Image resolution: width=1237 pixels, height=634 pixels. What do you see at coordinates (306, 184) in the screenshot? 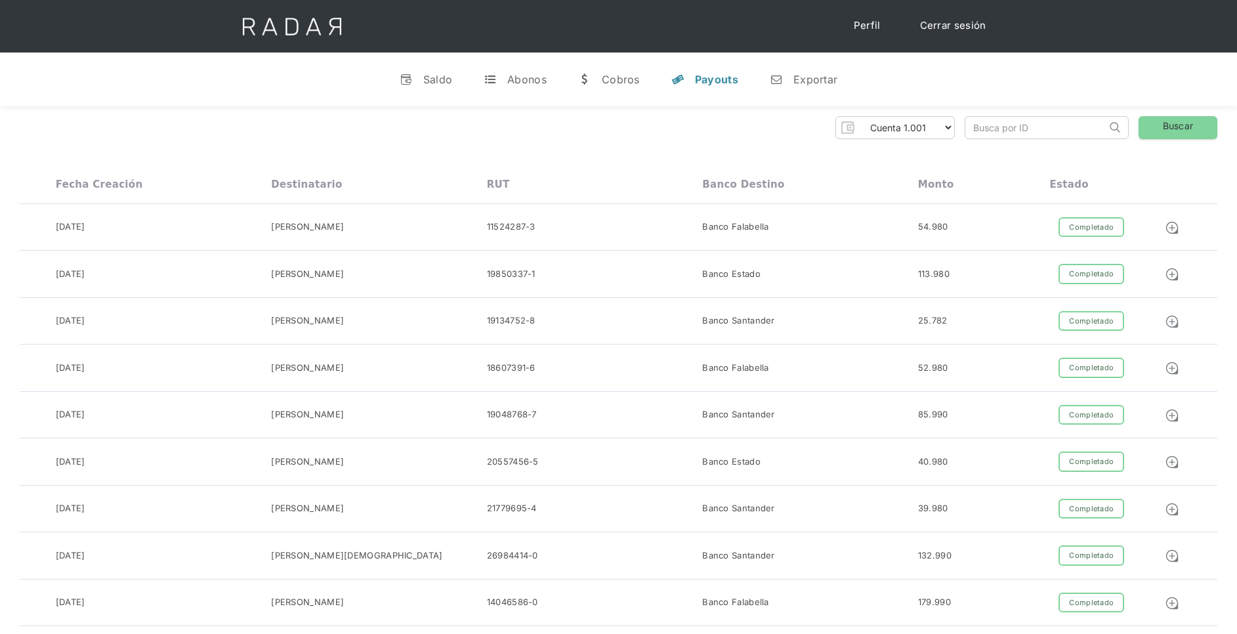
I see `div: Destinatario` at bounding box center [306, 184].